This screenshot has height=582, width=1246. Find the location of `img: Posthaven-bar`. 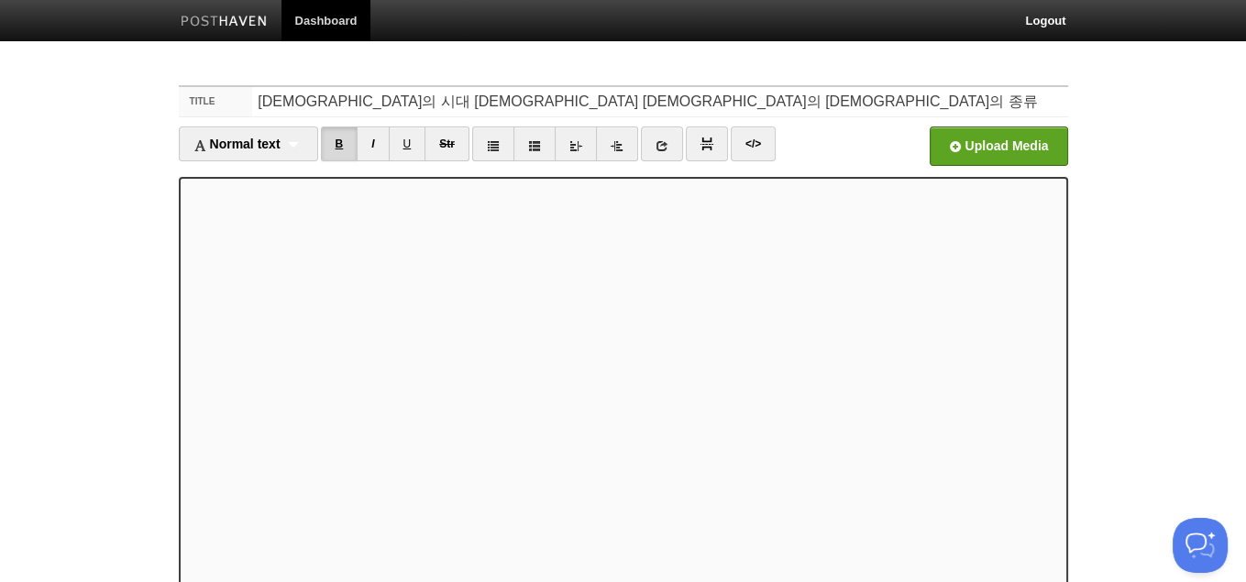

img: Posthaven-bar is located at coordinates (224, 22).